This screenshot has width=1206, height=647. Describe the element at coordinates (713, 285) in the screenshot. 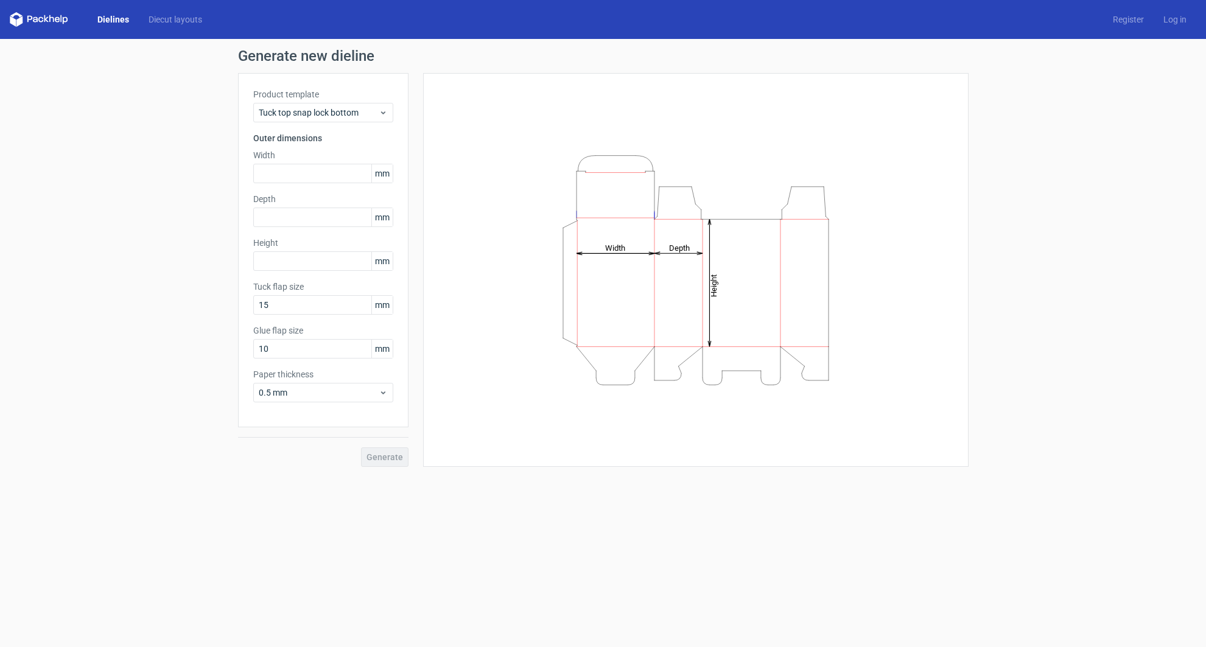

I see `tspan: Height` at that location.